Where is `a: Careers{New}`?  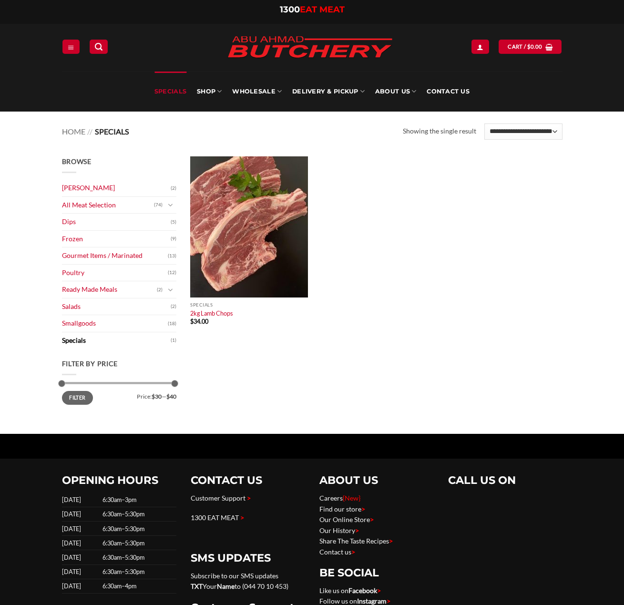
a: Careers{New} is located at coordinates (340, 498).